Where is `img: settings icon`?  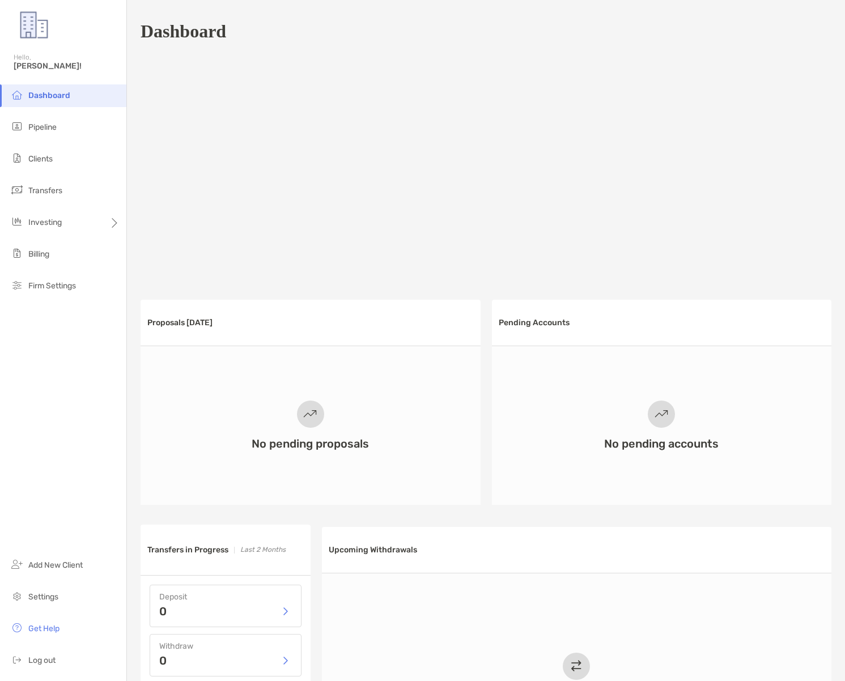
img: settings icon is located at coordinates (17, 596).